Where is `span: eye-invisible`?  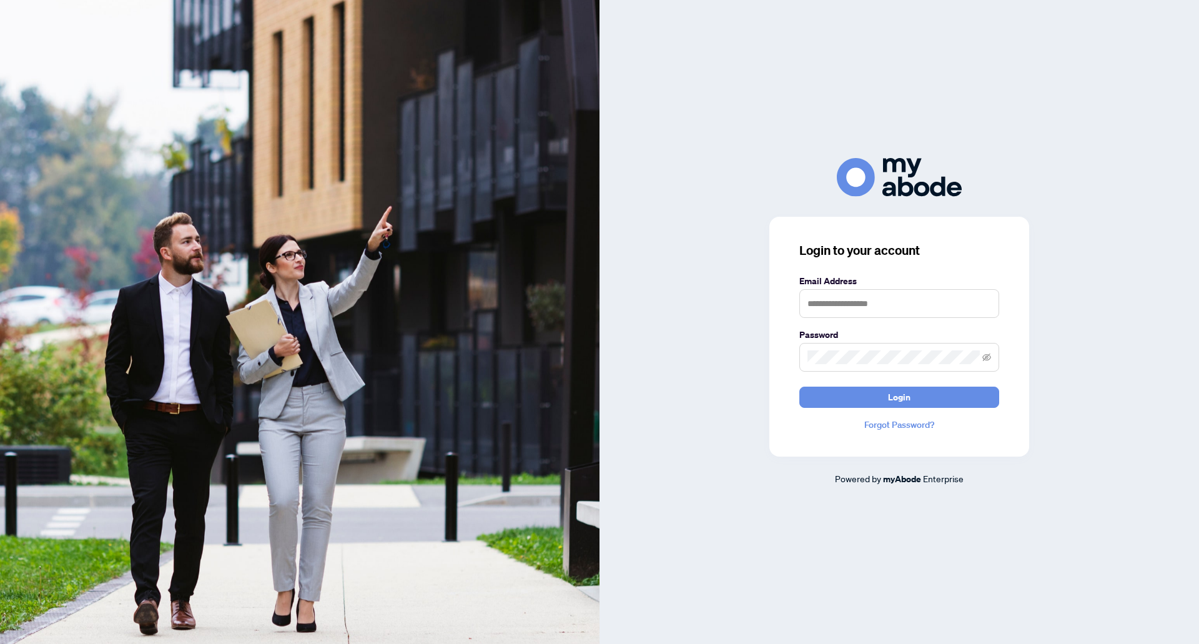
span: eye-invisible is located at coordinates (986, 357).